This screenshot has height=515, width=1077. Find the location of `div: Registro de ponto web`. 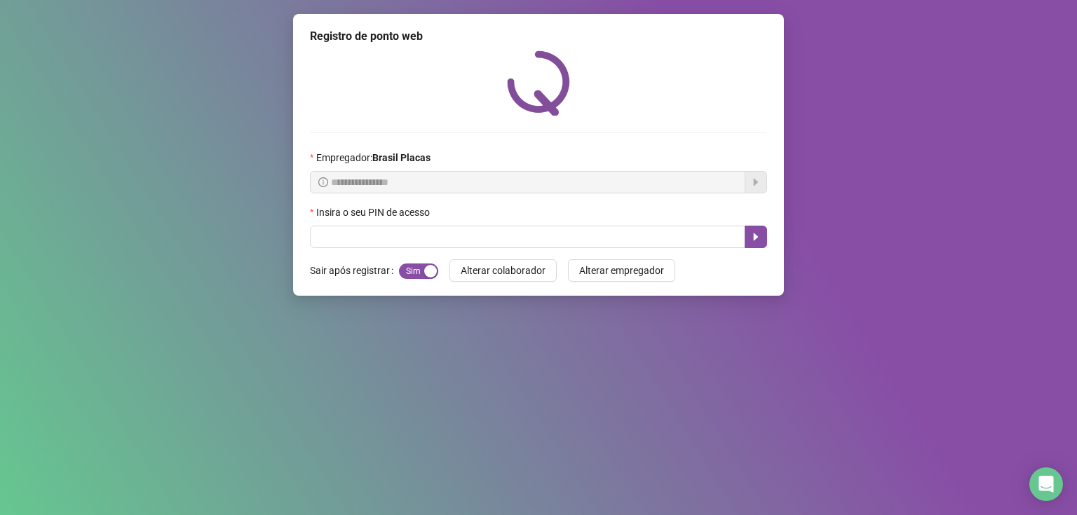

div: Registro de ponto web is located at coordinates (538, 36).